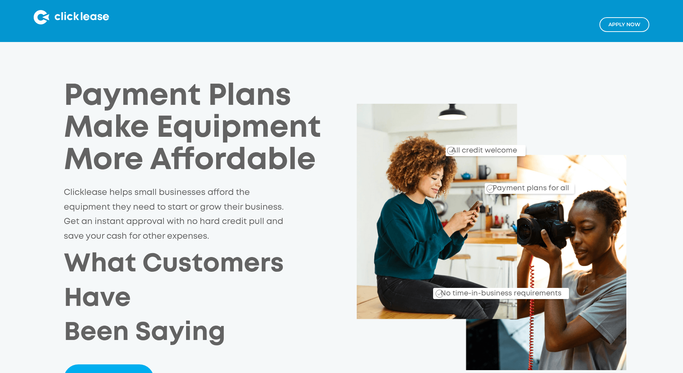  Describe the element at coordinates (71, 17) in the screenshot. I see `img: Clicklease logo` at that location.